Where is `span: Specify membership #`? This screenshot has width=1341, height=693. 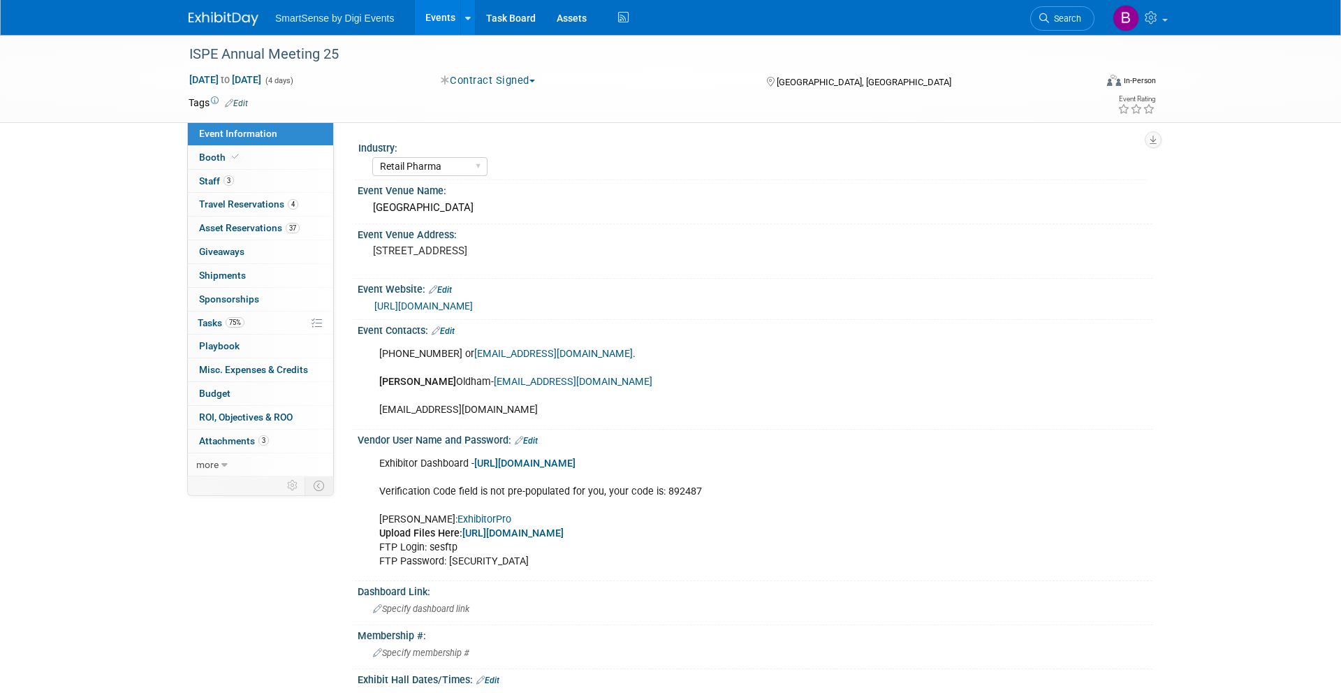 span: Specify membership # is located at coordinates (421, 652).